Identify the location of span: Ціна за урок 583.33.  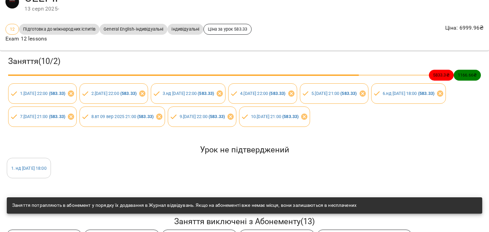
(228, 29).